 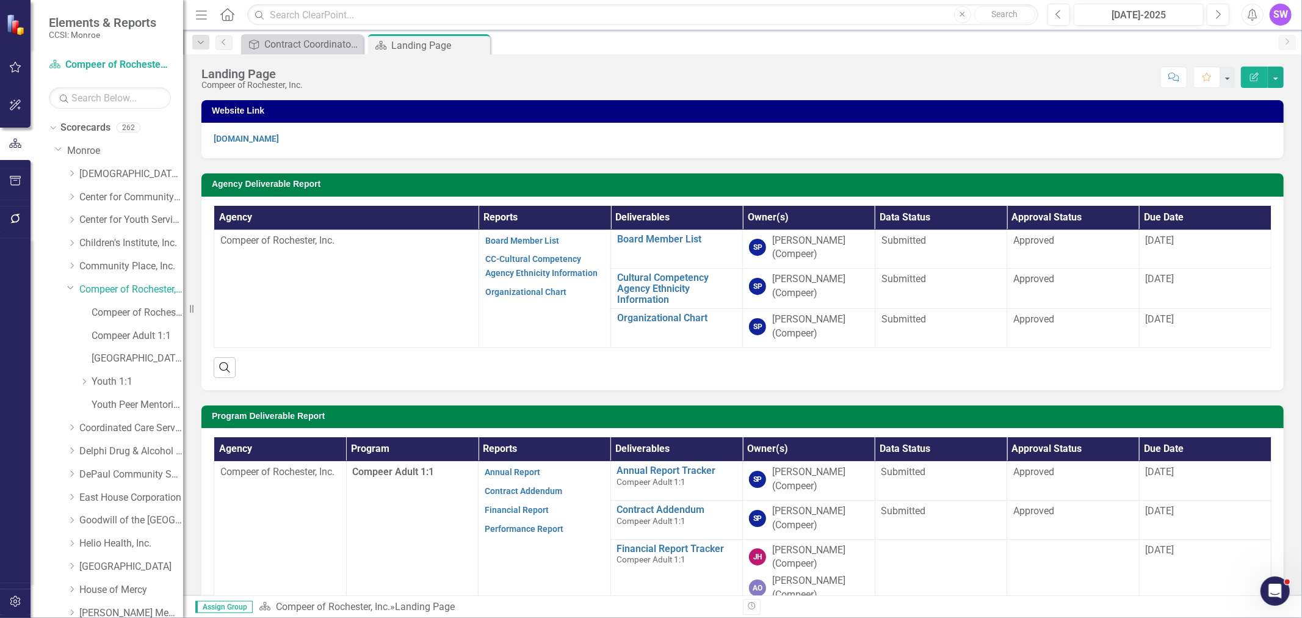 I want to click on h3: Website Link, so click(x=745, y=110).